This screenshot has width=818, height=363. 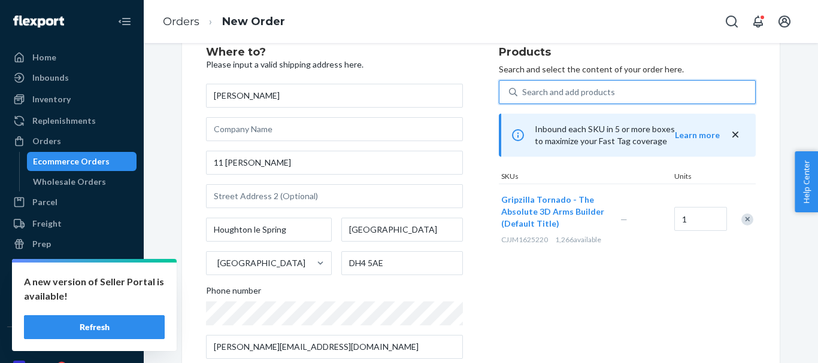 I want to click on input: Street Address, so click(x=334, y=163).